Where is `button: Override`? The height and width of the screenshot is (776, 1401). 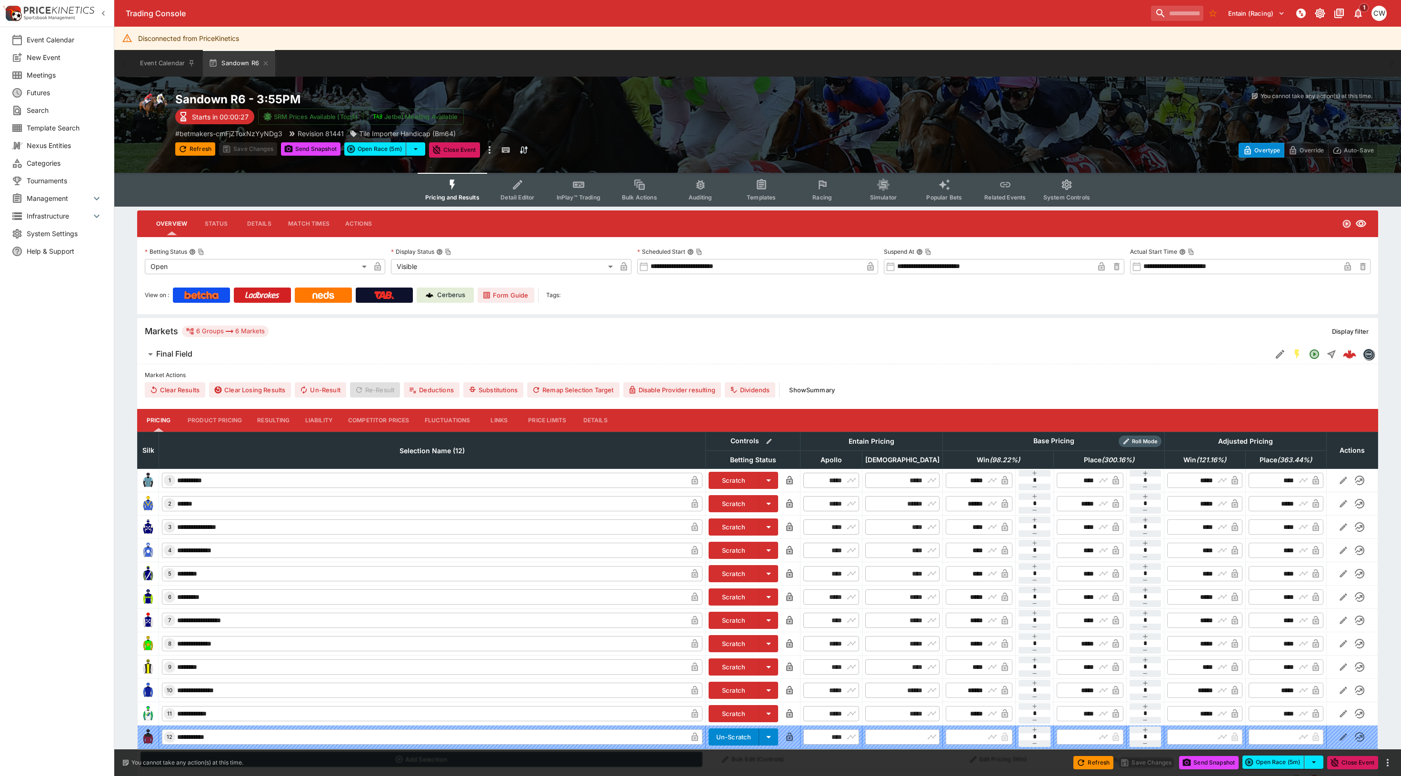
button: Override is located at coordinates (1305, 150).